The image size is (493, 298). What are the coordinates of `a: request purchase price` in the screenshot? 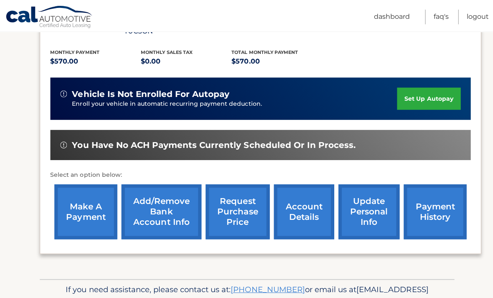 It's located at (237, 211).